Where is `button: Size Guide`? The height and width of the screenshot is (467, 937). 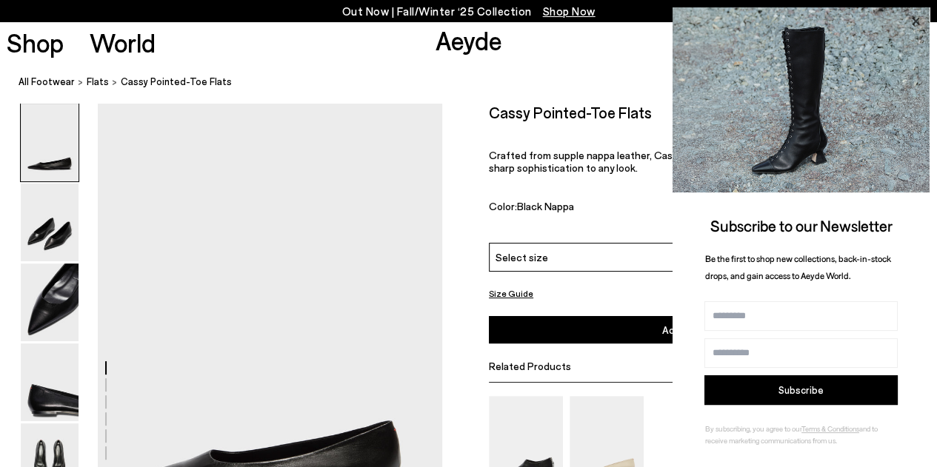
button: Size Guide is located at coordinates (511, 293).